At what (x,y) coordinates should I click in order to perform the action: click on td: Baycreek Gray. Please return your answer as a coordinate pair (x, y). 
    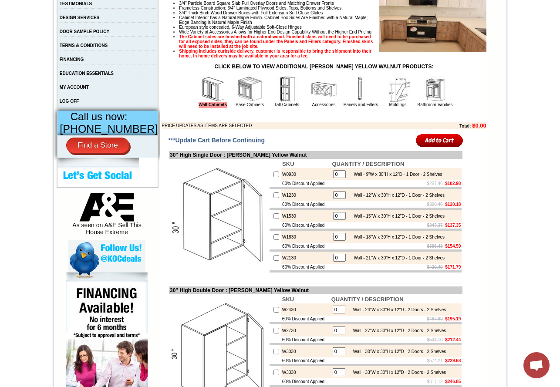
    Looking at the image, I should click on (90, 44).